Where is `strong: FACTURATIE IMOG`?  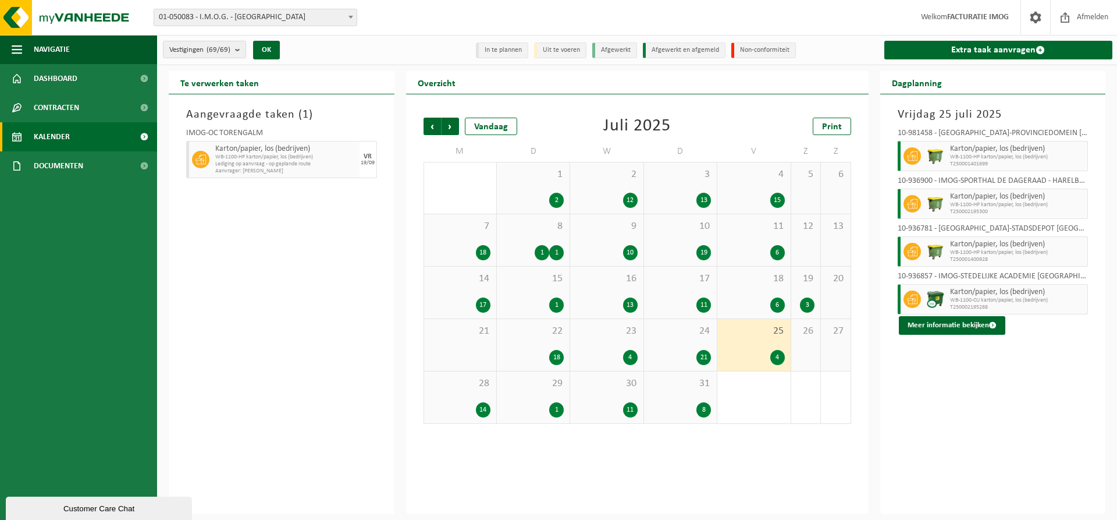
strong: FACTURATIE IMOG is located at coordinates (978, 17).